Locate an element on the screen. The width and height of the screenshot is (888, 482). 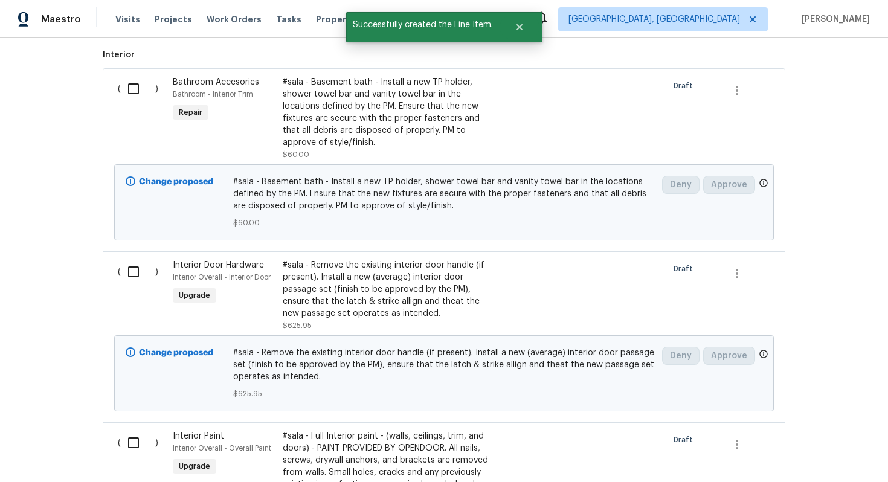
span: Projects is located at coordinates (173, 19).